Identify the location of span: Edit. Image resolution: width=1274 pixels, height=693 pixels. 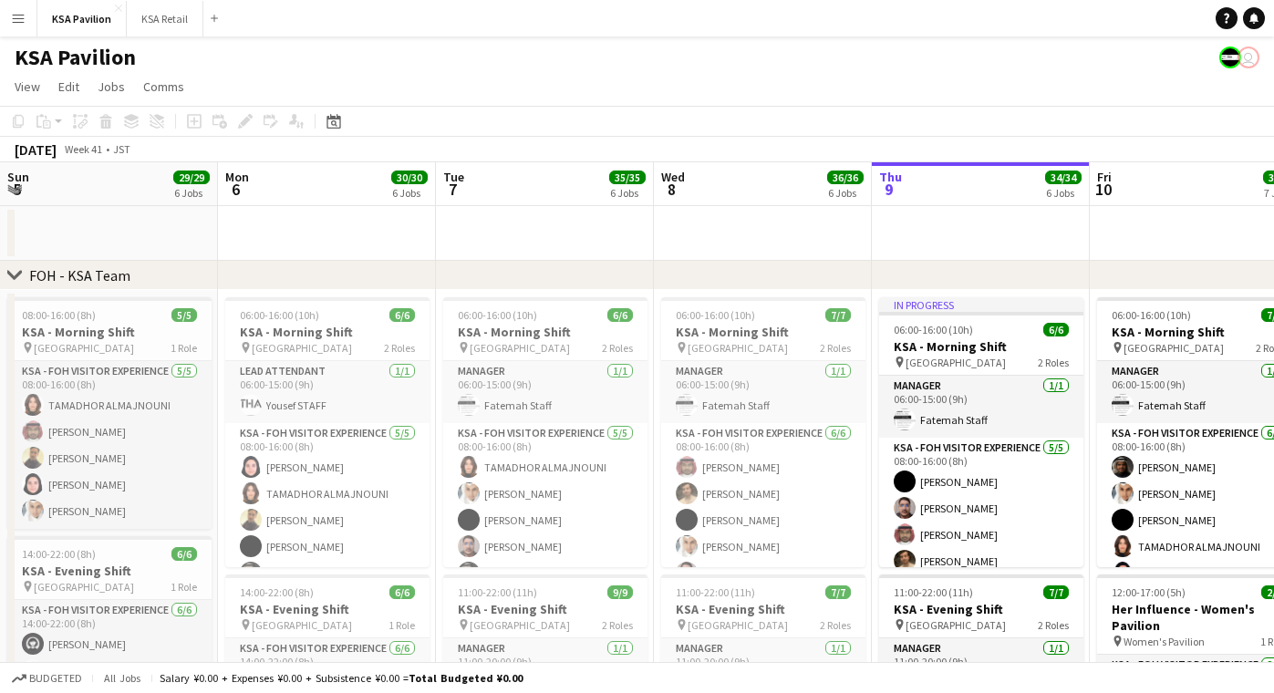
(68, 87).